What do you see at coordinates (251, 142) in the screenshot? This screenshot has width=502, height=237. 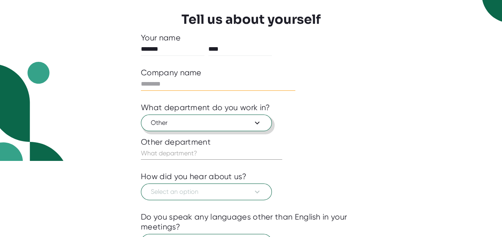 I see `div: Other department` at bounding box center [251, 142].